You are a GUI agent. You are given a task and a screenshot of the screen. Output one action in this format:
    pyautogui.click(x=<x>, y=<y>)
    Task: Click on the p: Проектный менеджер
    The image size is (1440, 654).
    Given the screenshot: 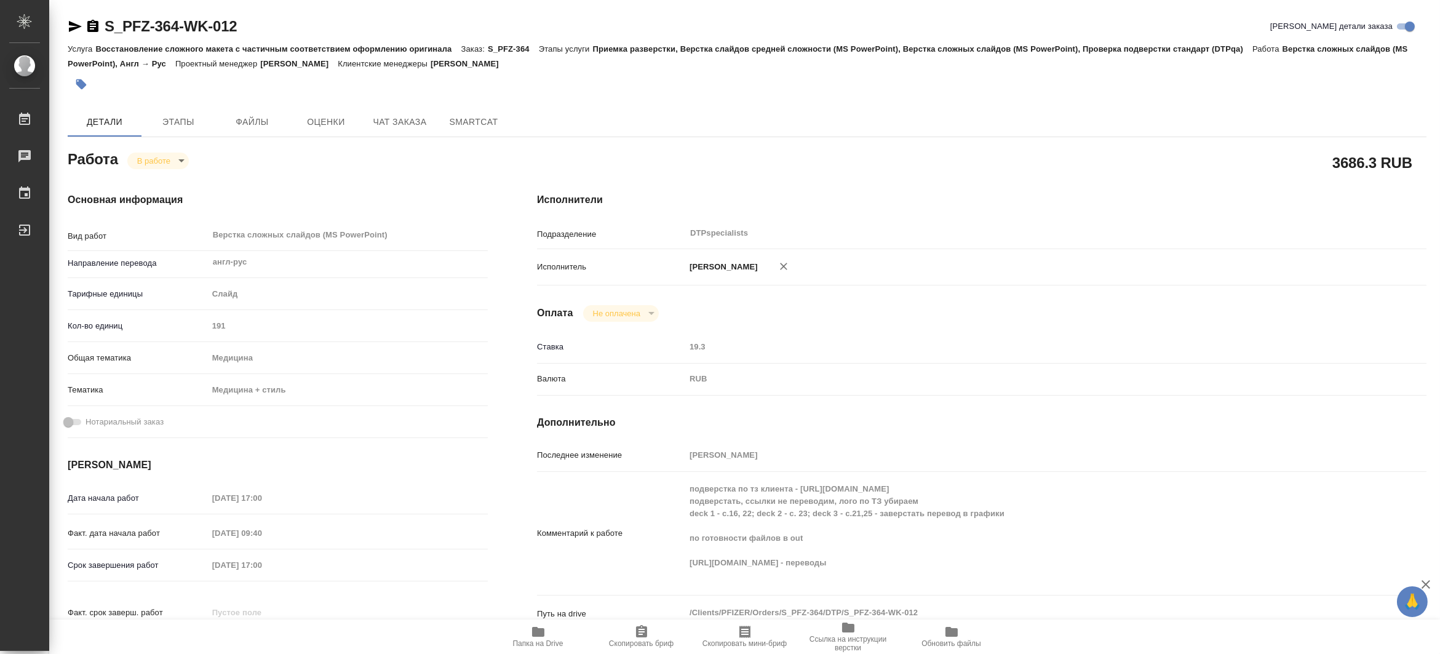 What is the action you would take?
    pyautogui.click(x=218, y=63)
    